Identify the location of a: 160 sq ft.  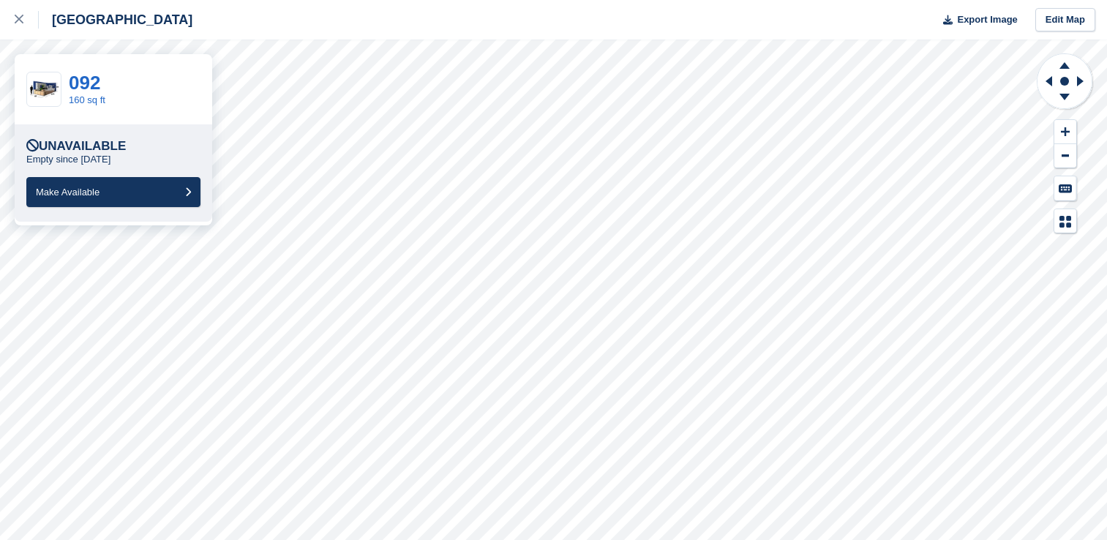
(87, 99).